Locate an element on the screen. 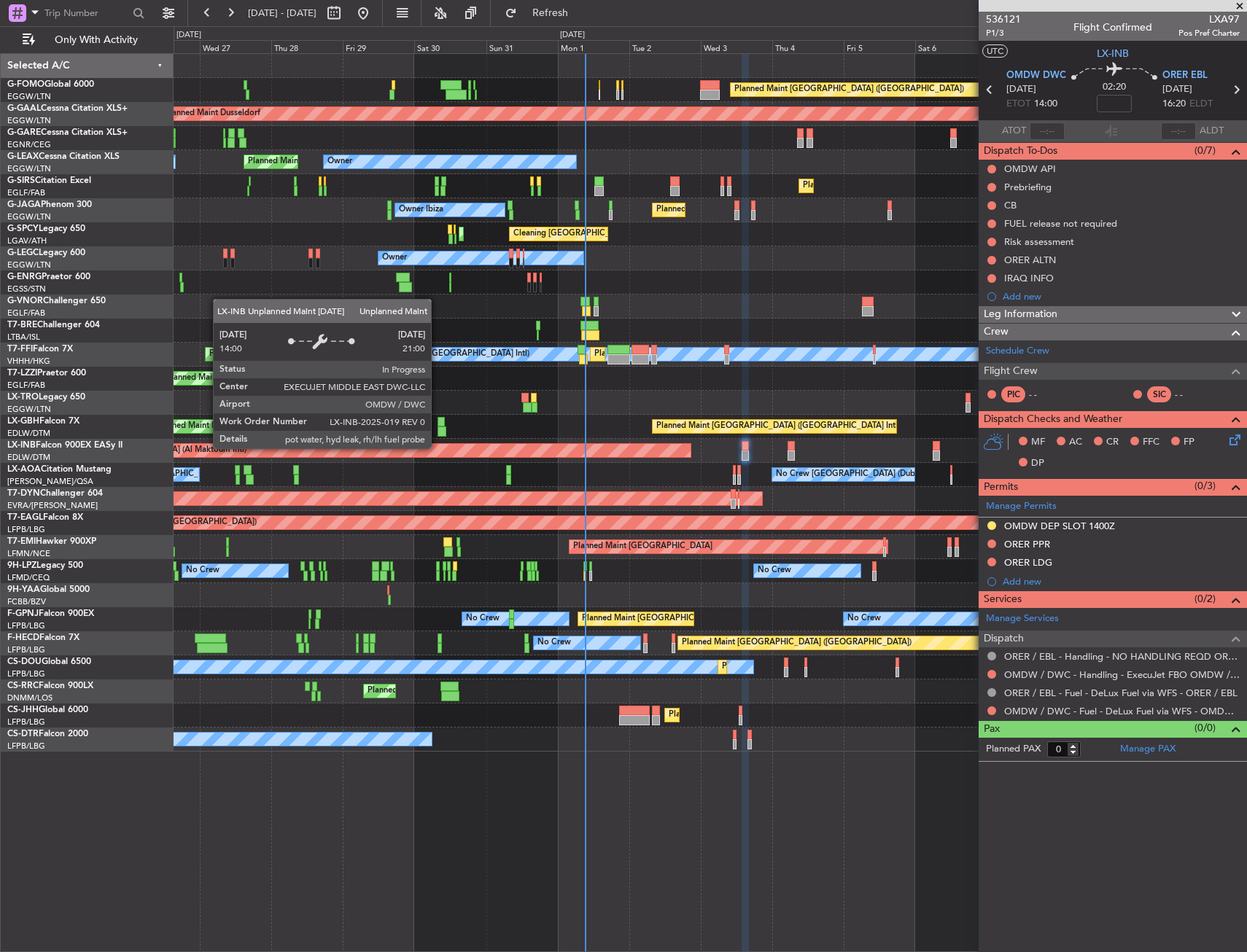 This screenshot has height=952, width=1247. span: P1/3 is located at coordinates (1003, 33).